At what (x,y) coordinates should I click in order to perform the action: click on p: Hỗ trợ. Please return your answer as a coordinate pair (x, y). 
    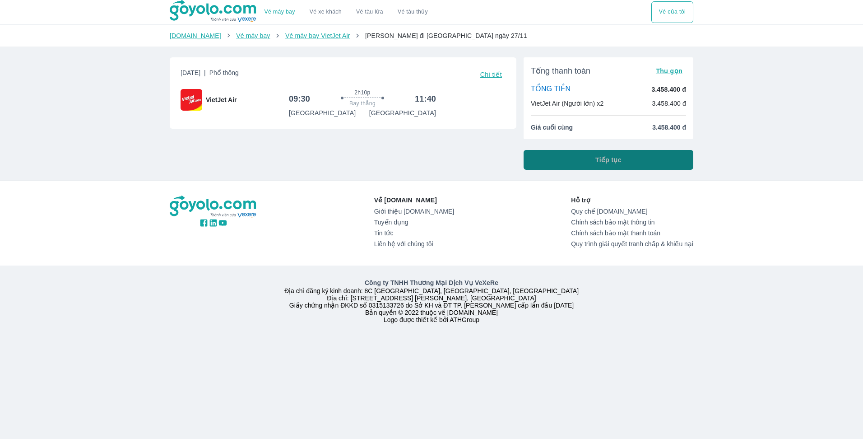
    Looking at the image, I should click on (632, 200).